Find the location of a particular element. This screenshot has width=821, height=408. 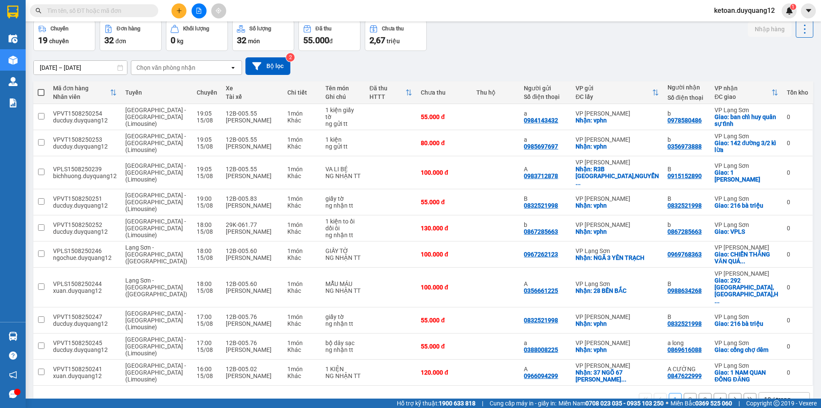

span: Cung cấp máy in - giấy in: is located at coordinates (523, 403).